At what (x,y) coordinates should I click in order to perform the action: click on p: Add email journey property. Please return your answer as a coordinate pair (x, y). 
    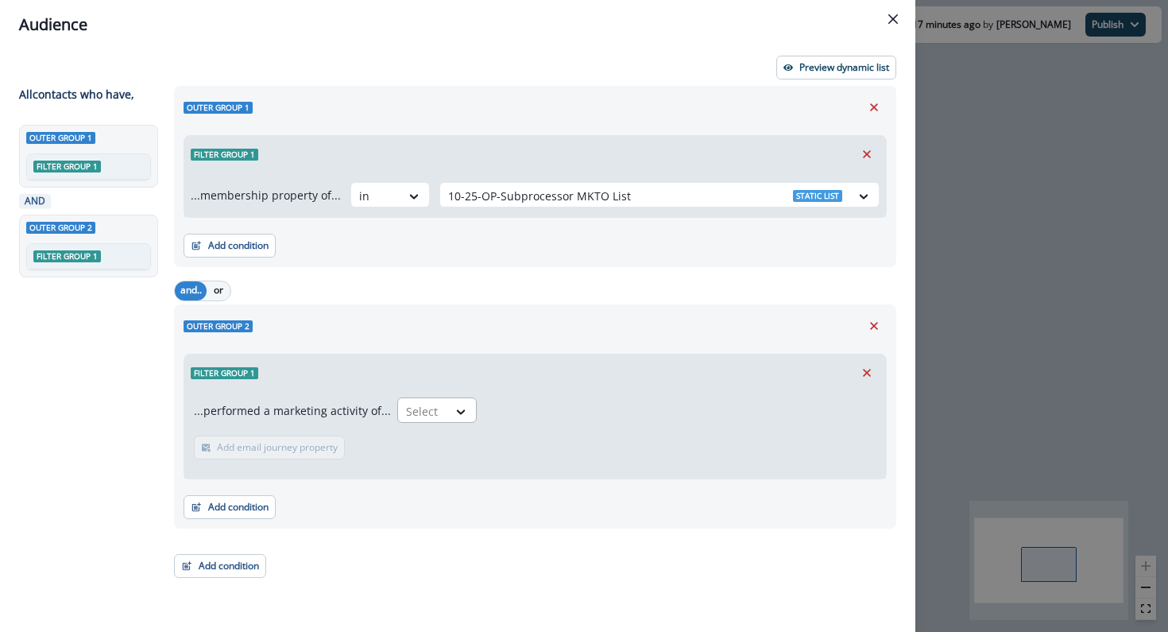
    Looking at the image, I should click on (277, 447).